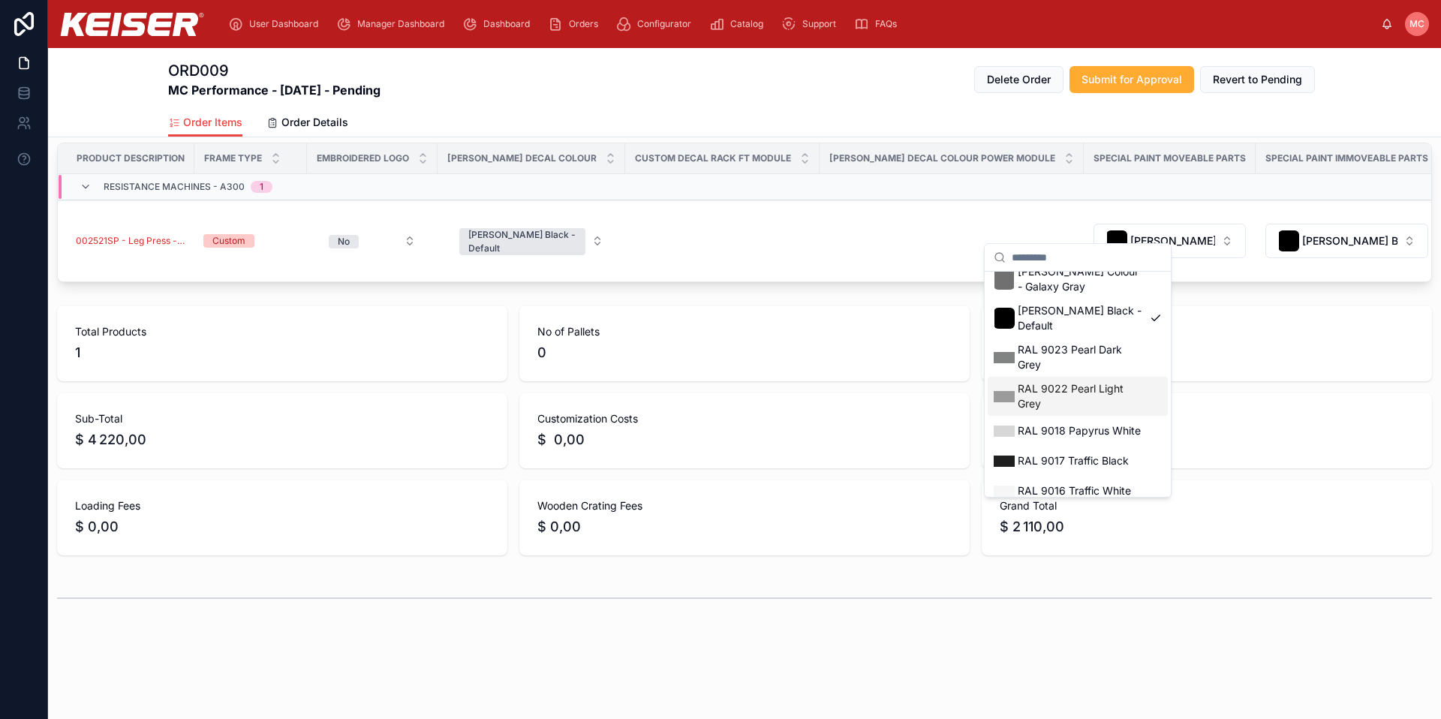  Describe the element at coordinates (282, 440) in the screenshot. I see `span: $ 4 220,00` at that location.